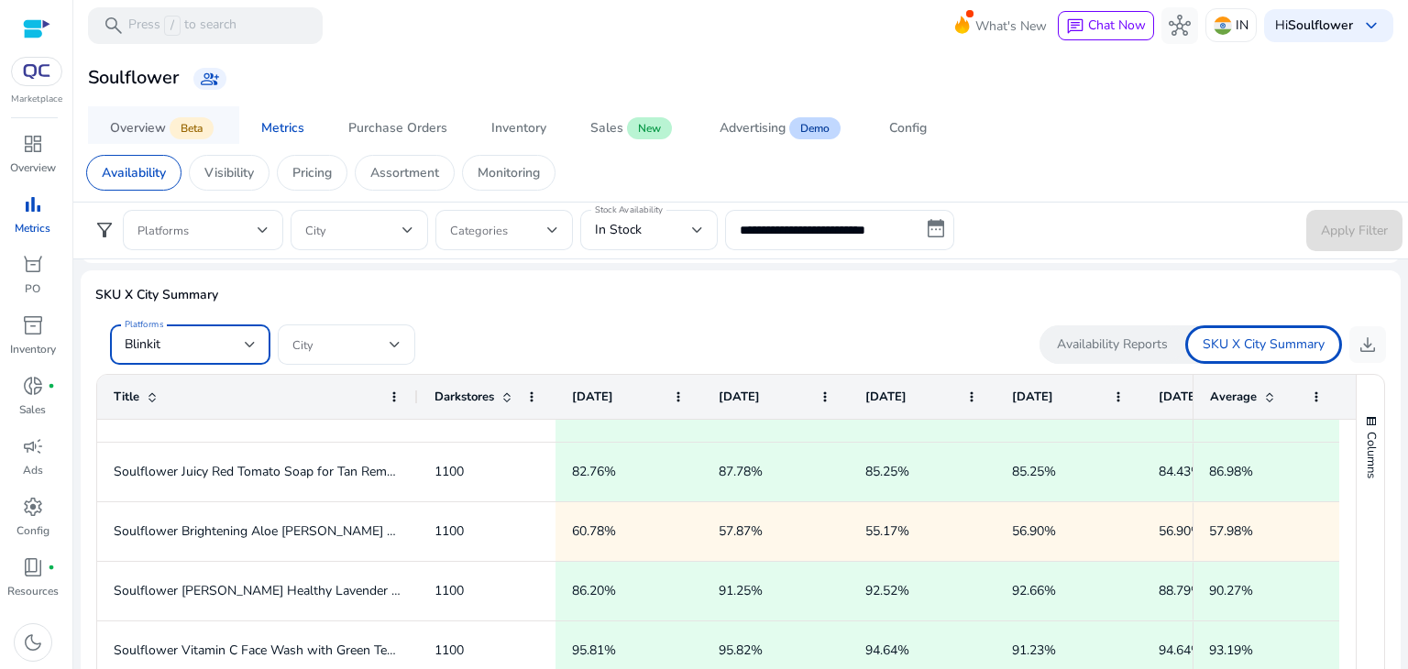 This screenshot has width=1408, height=669. I want to click on span: 94.69%, so click(594, 412).